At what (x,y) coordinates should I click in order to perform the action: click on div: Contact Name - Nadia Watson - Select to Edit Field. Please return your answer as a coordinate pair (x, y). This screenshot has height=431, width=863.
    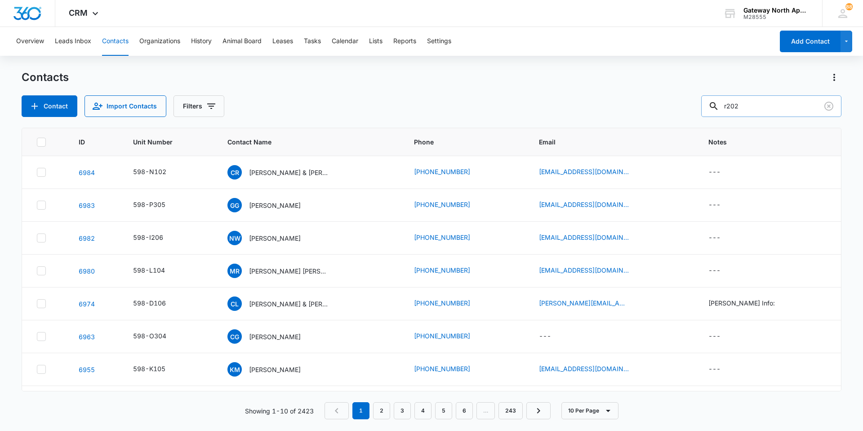
    Looking at the image, I should click on (272, 238).